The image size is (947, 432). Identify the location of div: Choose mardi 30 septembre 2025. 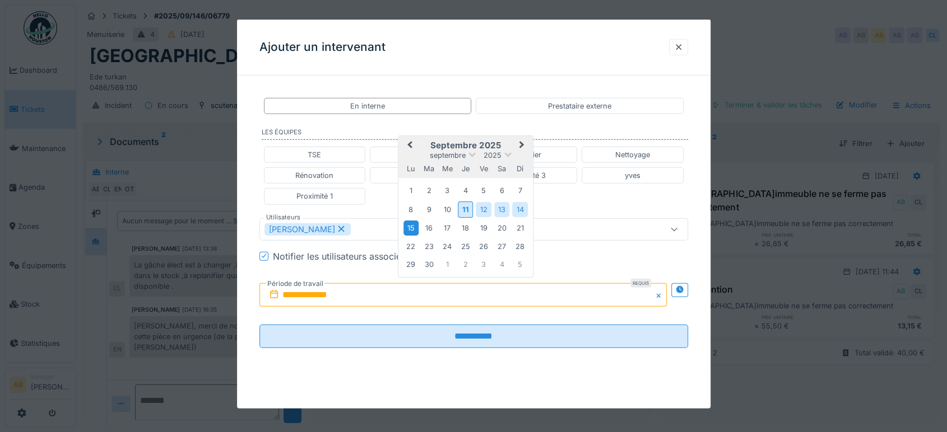
(429, 264).